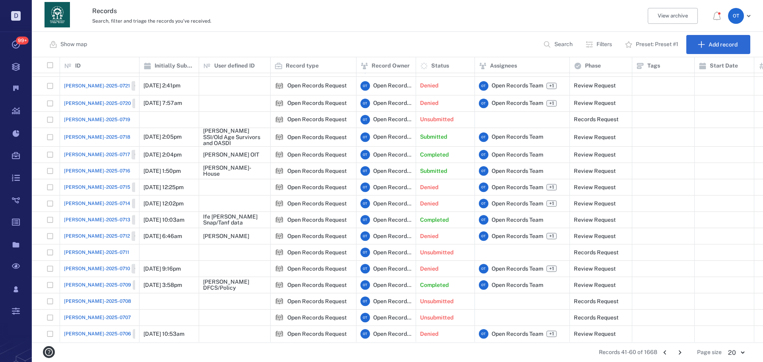  I want to click on button: help, so click(49, 352).